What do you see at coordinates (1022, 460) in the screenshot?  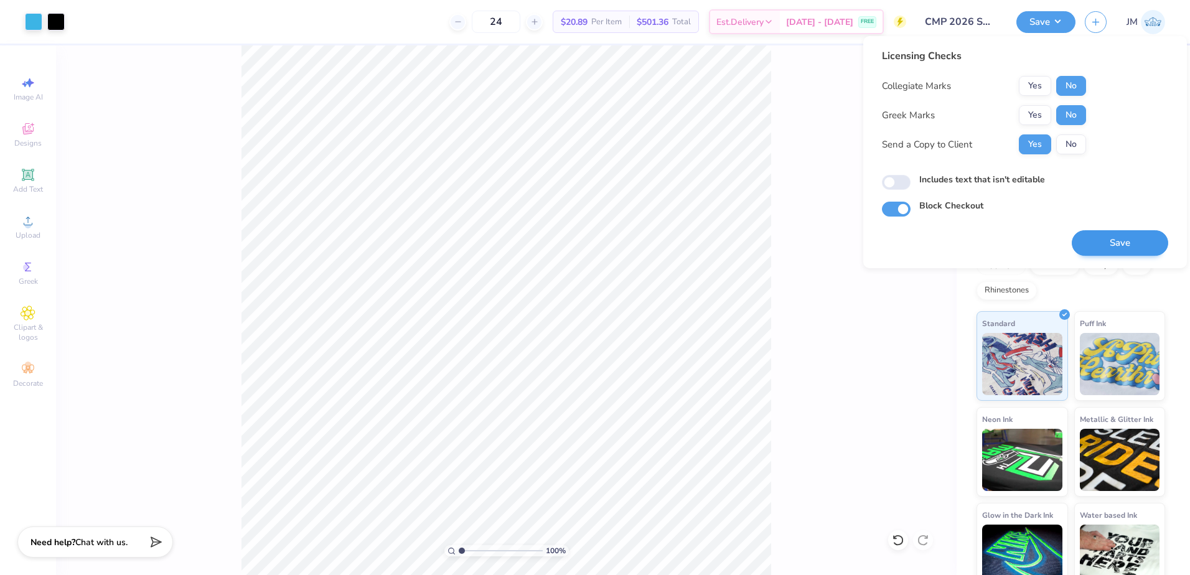 I see `img: Neon Ink` at bounding box center [1022, 460].